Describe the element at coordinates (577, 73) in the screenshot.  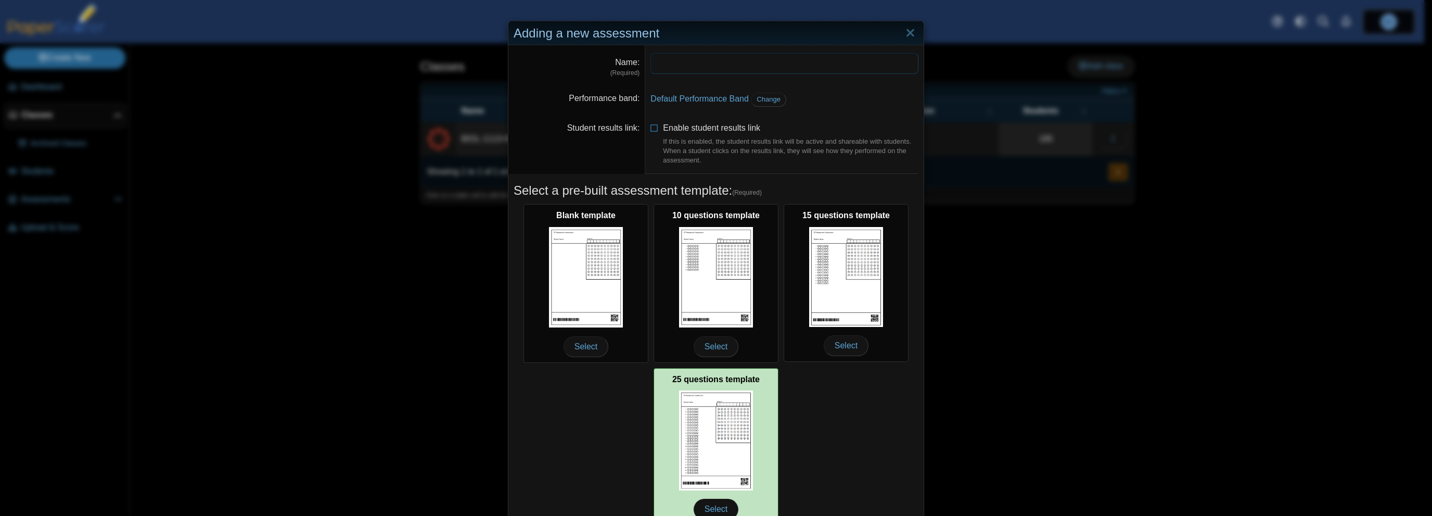
I see `dfn: (Required)` at that location.